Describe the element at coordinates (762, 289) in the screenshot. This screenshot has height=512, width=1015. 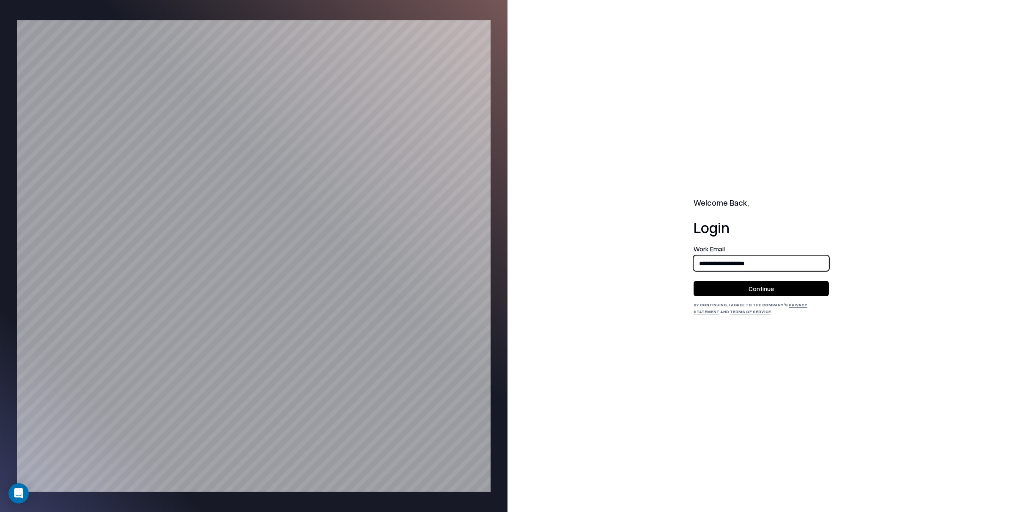
I see `button: Continue` at that location.